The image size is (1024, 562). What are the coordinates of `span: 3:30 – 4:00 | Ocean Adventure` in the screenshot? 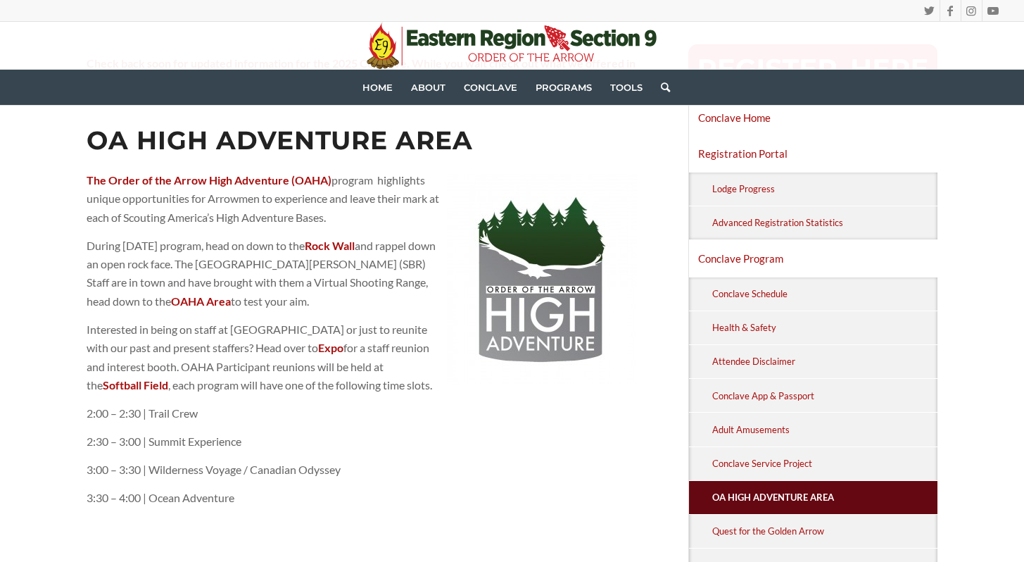 It's located at (160, 497).